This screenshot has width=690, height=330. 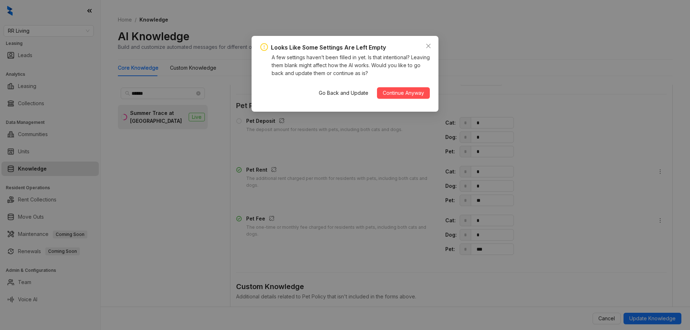 I want to click on button: Close, so click(x=428, y=46).